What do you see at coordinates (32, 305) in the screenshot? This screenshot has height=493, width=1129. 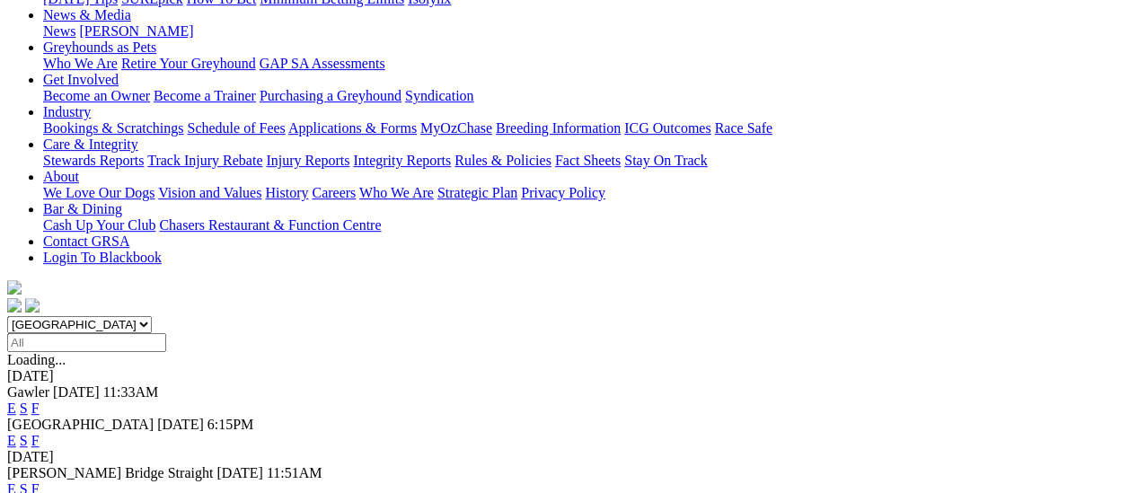 I see `img: twitter.svg` at bounding box center [32, 305].